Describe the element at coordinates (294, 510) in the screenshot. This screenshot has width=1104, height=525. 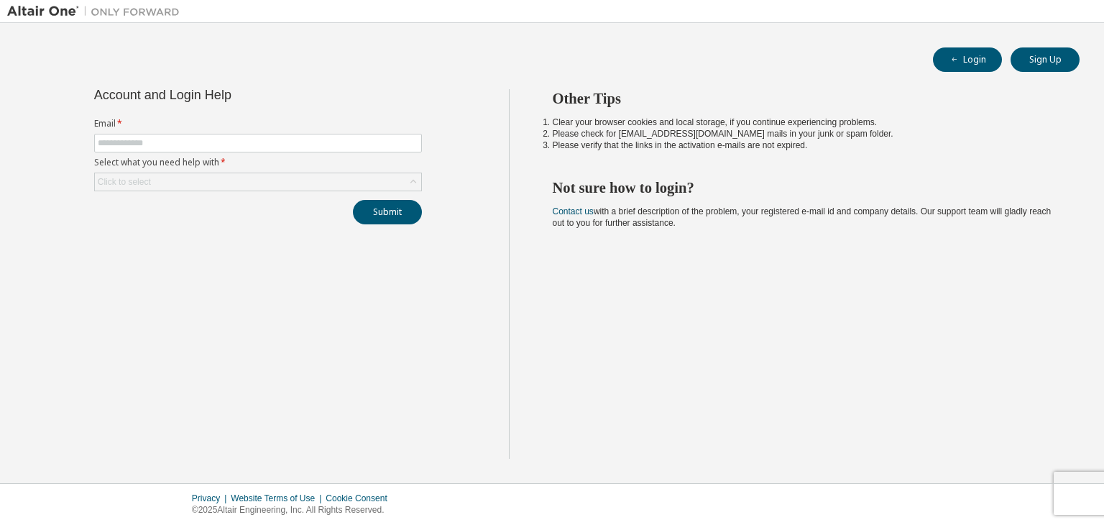
I see `p: © 2025 Altair Engineering, Inc. All Rights Reserved.` at that location.